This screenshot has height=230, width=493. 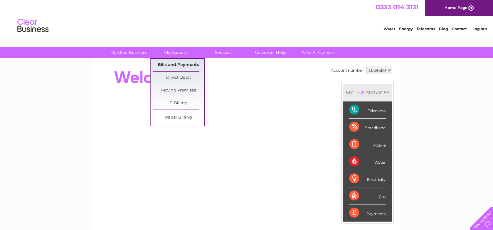 What do you see at coordinates (178, 65) in the screenshot?
I see `a: Bills and Payments` at bounding box center [178, 65].